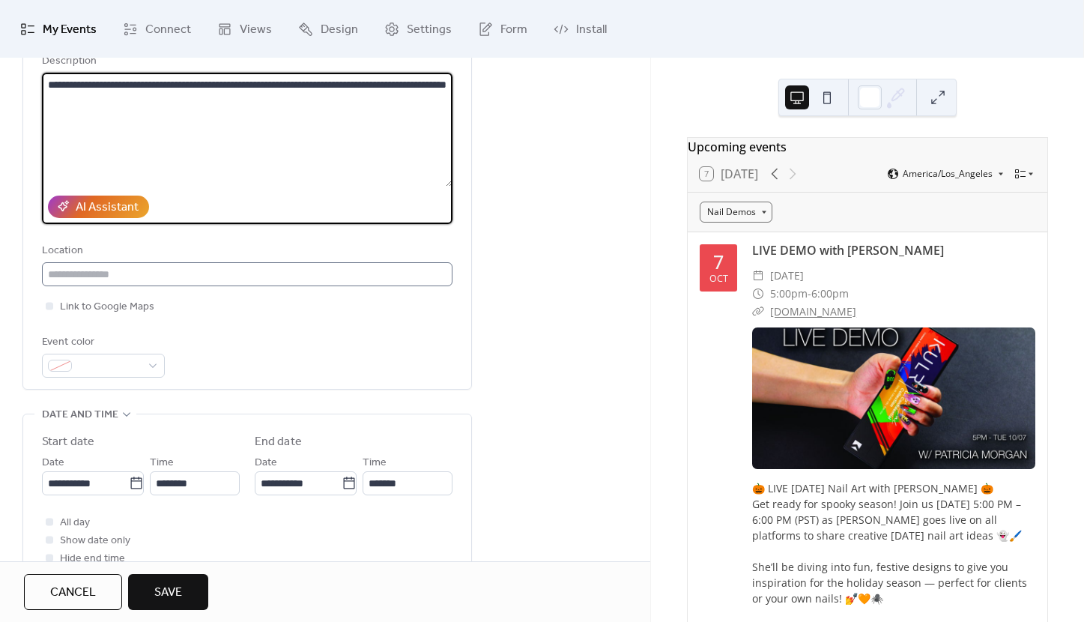 The image size is (1084, 622). I want to click on div: AI Assistant, so click(107, 207).